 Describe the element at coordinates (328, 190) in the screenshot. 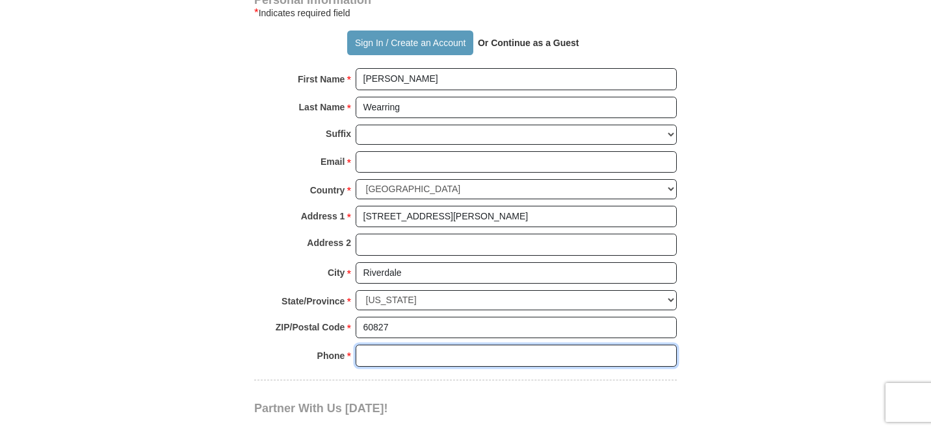

I see `strong: Country` at that location.